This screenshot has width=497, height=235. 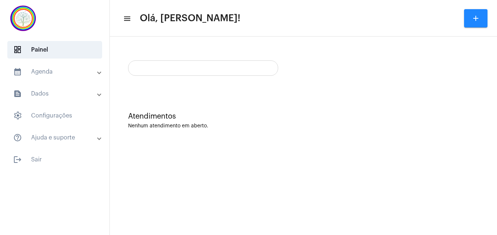 I want to click on div: Atendimentos, so click(x=303, y=116).